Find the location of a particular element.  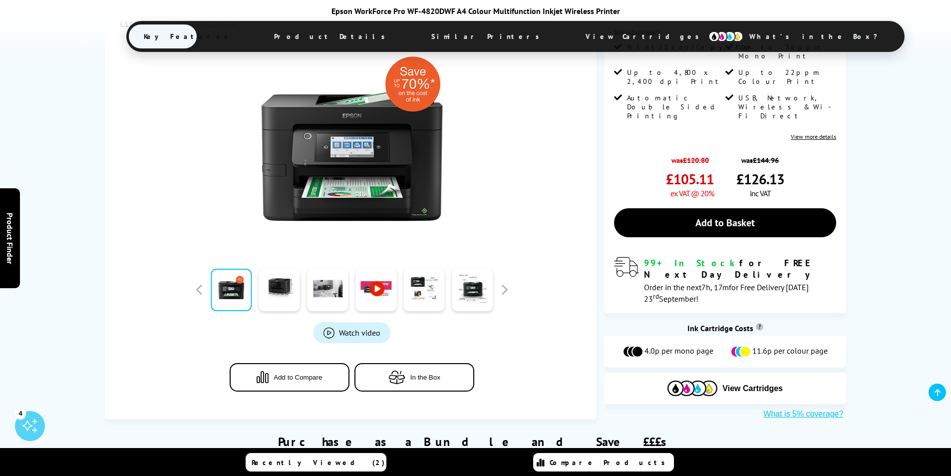

sup: Cost per page is located at coordinates (759, 326).